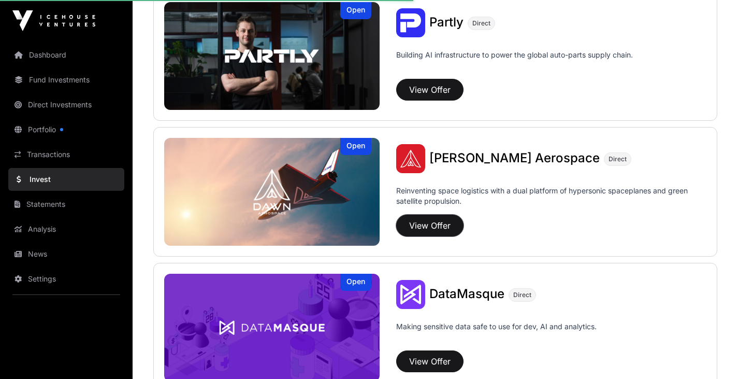 The width and height of the screenshot is (738, 379). What do you see at coordinates (447, 23) in the screenshot?
I see `a: Partly` at bounding box center [447, 23].